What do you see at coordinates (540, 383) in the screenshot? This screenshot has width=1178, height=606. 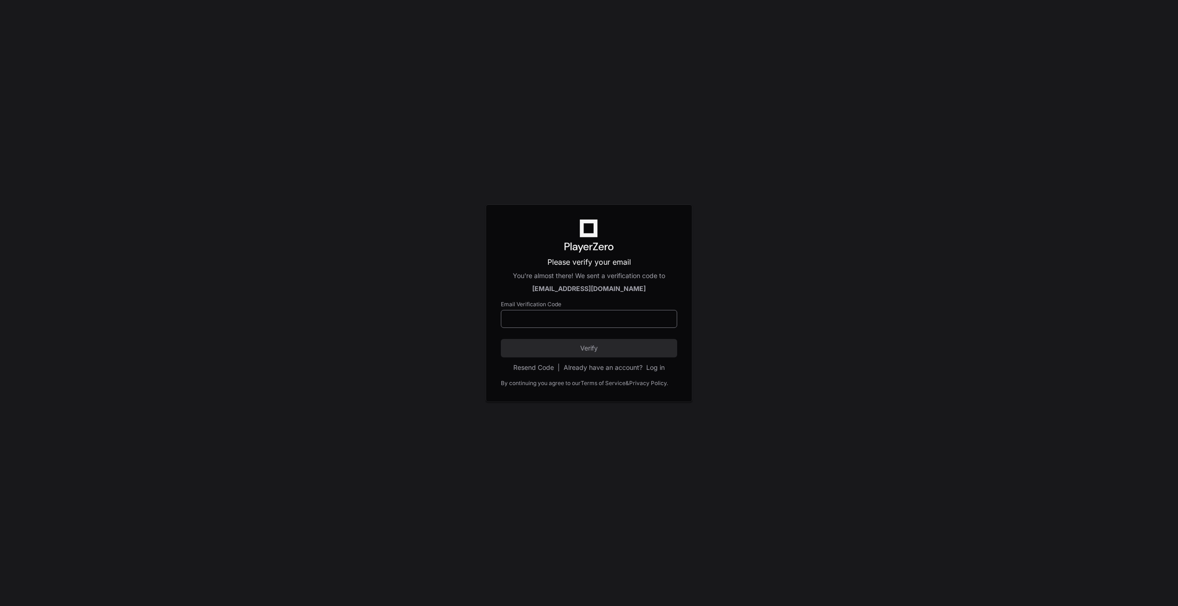 I see `div: By continuing you agree to our` at bounding box center [540, 383].